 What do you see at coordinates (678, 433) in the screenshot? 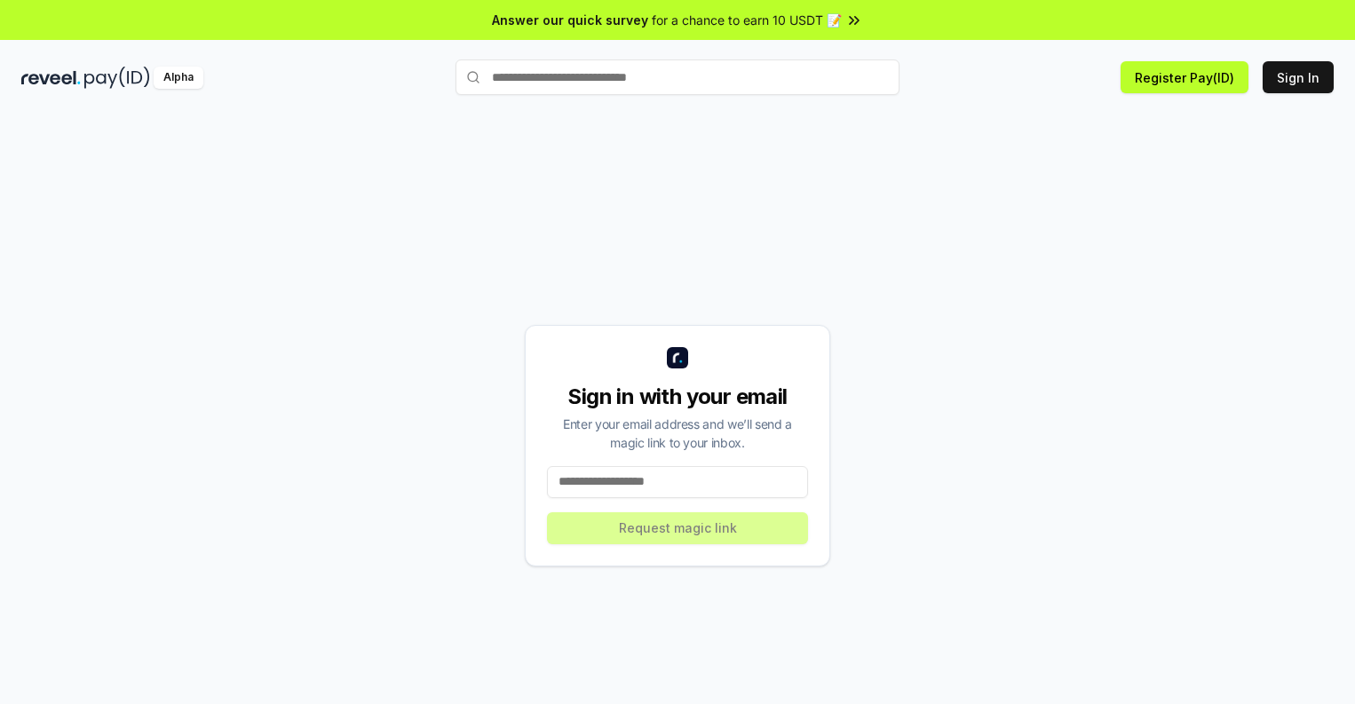
I see `div: Enter your email address and we’ll send a magic link to your inbox.` at bounding box center [678, 433].